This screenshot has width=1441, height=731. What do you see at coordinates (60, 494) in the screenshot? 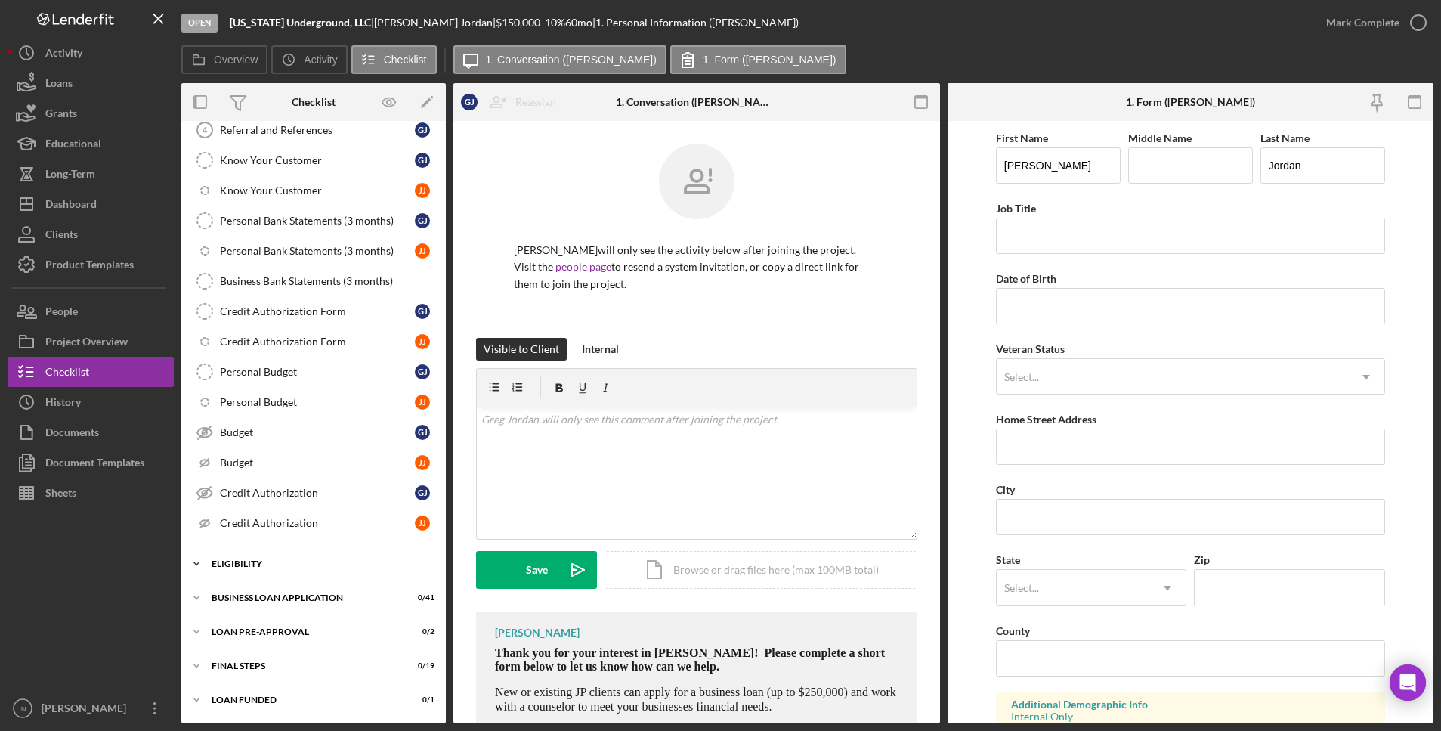
I see `div: Sheets` at bounding box center [60, 494].